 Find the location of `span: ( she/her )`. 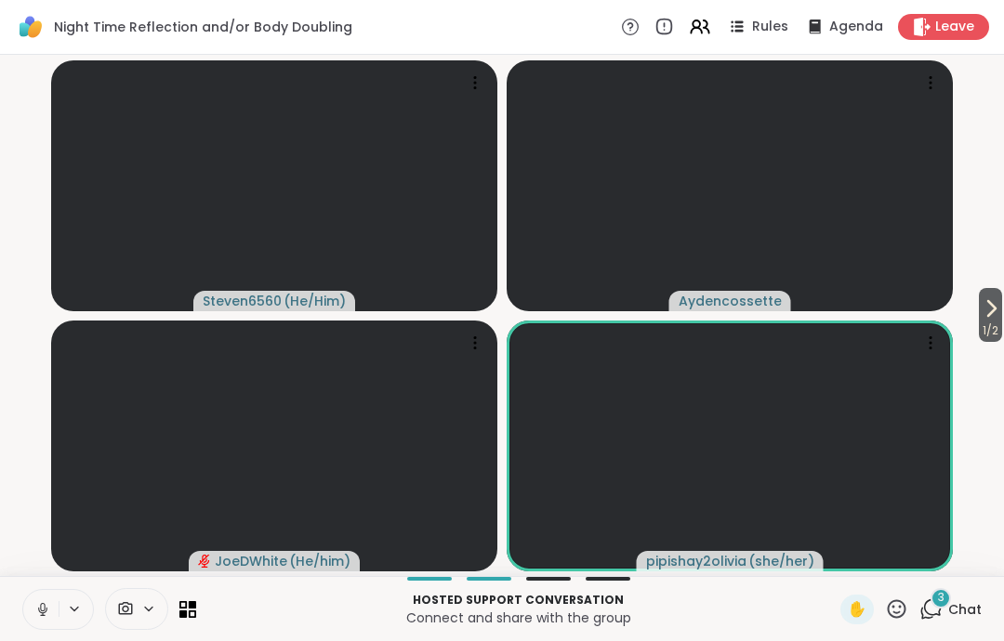

span: ( she/her ) is located at coordinates (781, 561).